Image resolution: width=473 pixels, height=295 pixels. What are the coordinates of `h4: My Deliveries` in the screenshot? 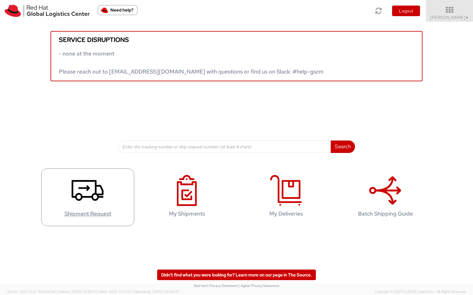 It's located at (286, 214).